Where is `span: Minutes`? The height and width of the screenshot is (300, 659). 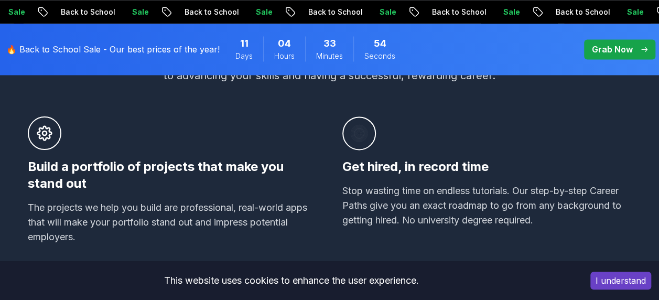
span: Minutes is located at coordinates (329, 56).